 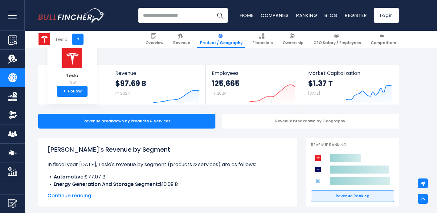 What do you see at coordinates (127, 121) in the screenshot?
I see `div: Revenue breakdown by Products & Services` at bounding box center [127, 121].